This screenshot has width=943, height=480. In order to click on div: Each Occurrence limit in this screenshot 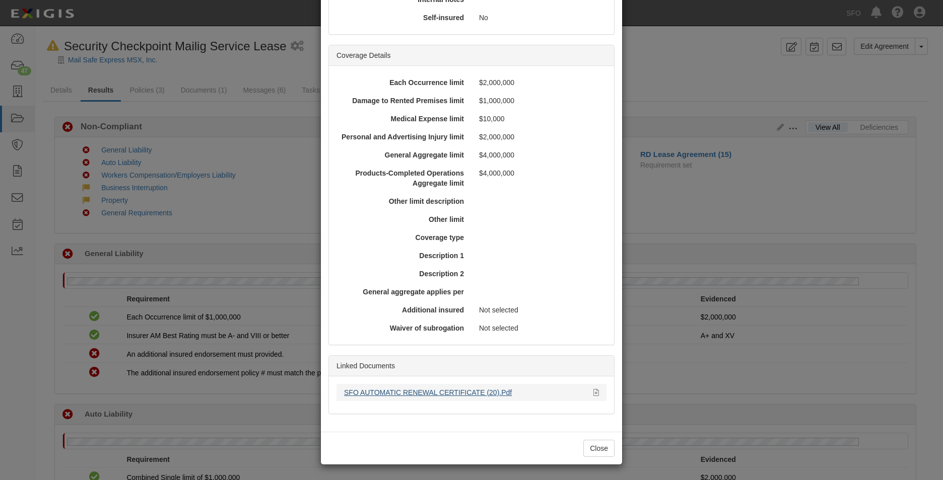, I will do `click(402, 83)`.